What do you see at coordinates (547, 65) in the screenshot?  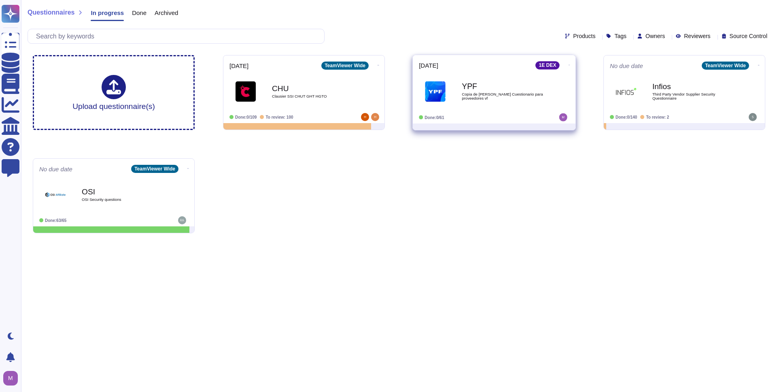 I see `div: 1E DEX` at bounding box center [547, 65].